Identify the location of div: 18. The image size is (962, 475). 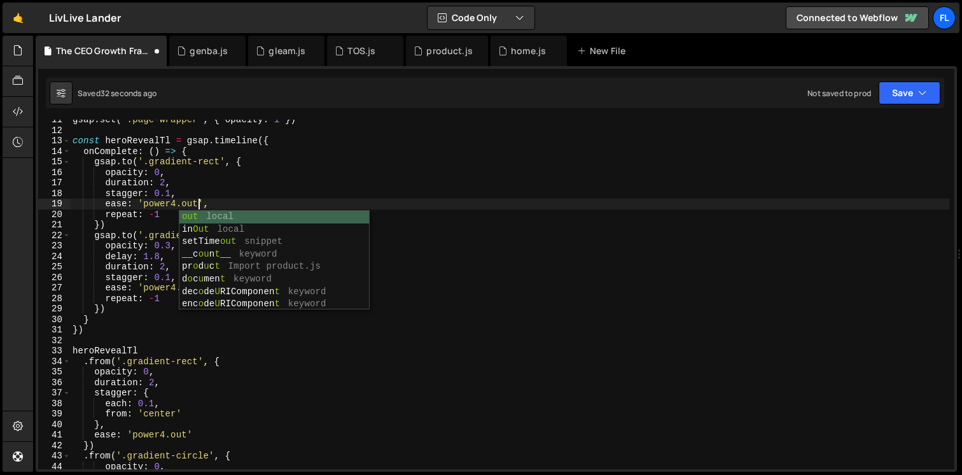
(54, 193).